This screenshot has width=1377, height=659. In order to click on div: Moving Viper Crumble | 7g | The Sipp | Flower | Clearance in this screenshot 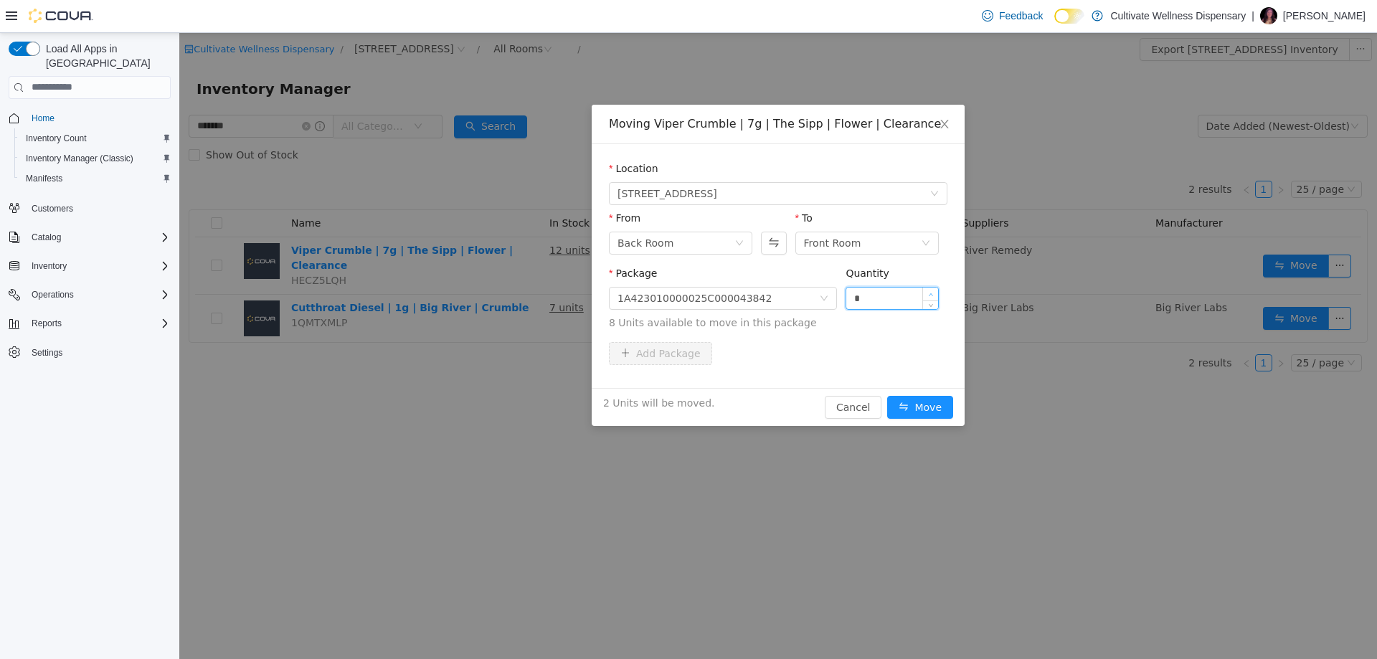, I will do `click(599, 91)`.